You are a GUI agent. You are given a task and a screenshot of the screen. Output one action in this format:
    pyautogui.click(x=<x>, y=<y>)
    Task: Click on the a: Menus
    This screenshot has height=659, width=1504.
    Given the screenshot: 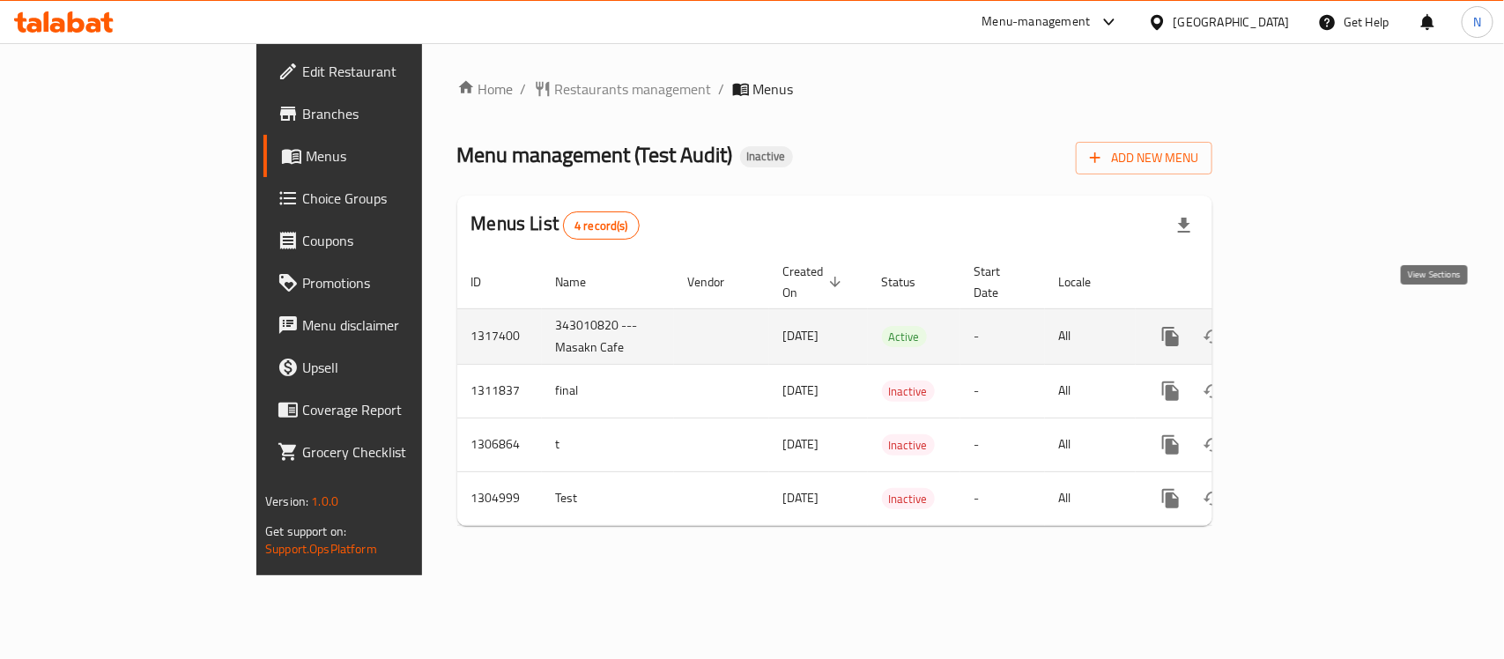 What is the action you would take?
    pyautogui.click(x=385, y=156)
    